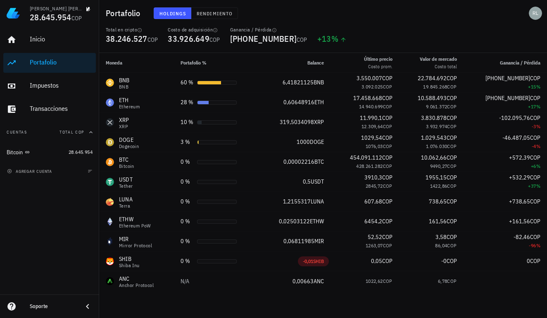 The height and width of the screenshot is (318, 547). I want to click on div: -3, so click(505, 126).